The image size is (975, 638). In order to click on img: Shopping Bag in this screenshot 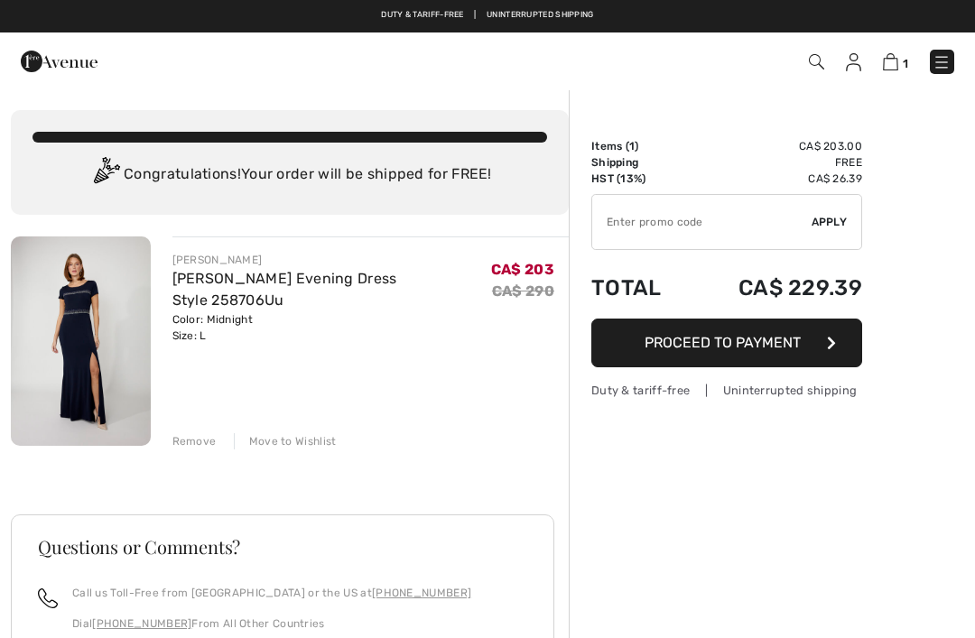, I will do `click(890, 61)`.